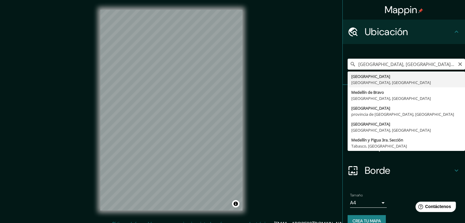  I want to click on font: Borde, so click(377, 171).